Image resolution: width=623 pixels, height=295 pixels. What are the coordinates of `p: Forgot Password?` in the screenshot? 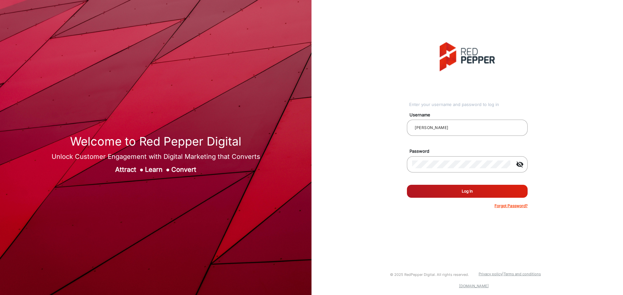 It's located at (511, 206).